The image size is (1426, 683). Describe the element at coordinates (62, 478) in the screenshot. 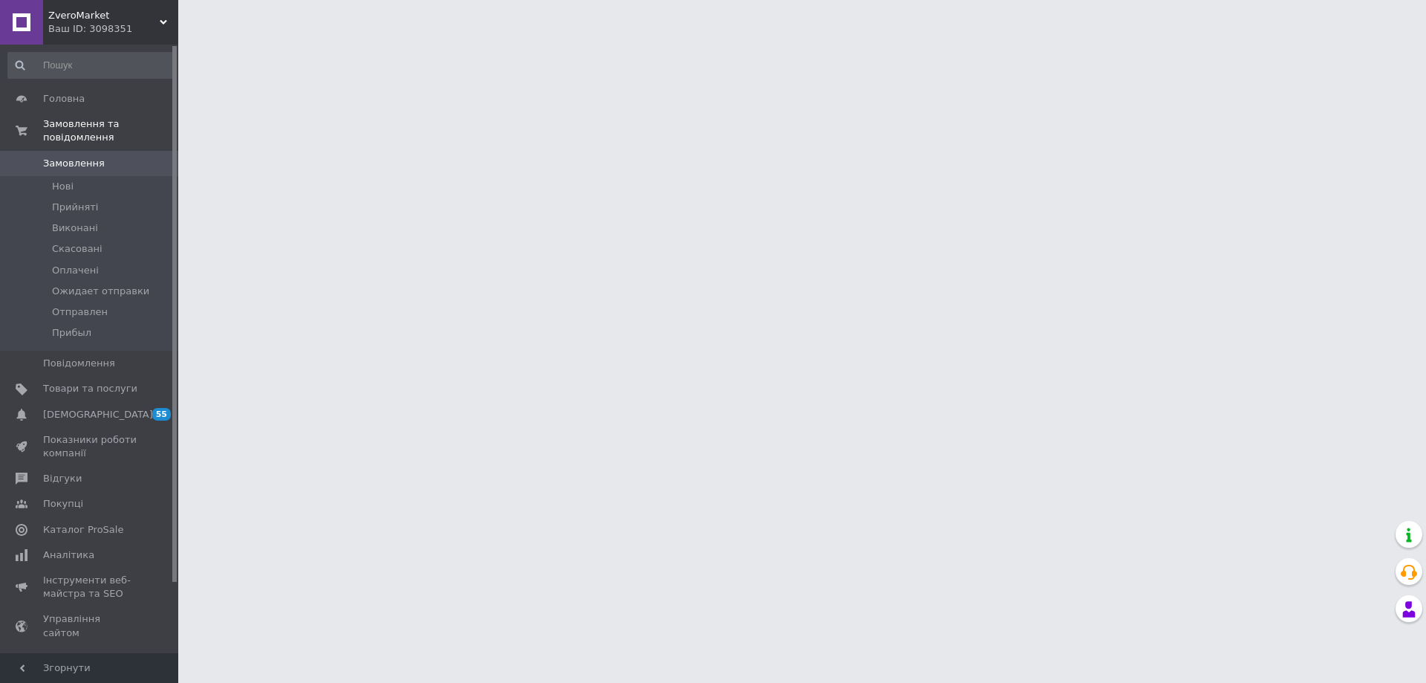

I see `span: Відгуки` at that location.